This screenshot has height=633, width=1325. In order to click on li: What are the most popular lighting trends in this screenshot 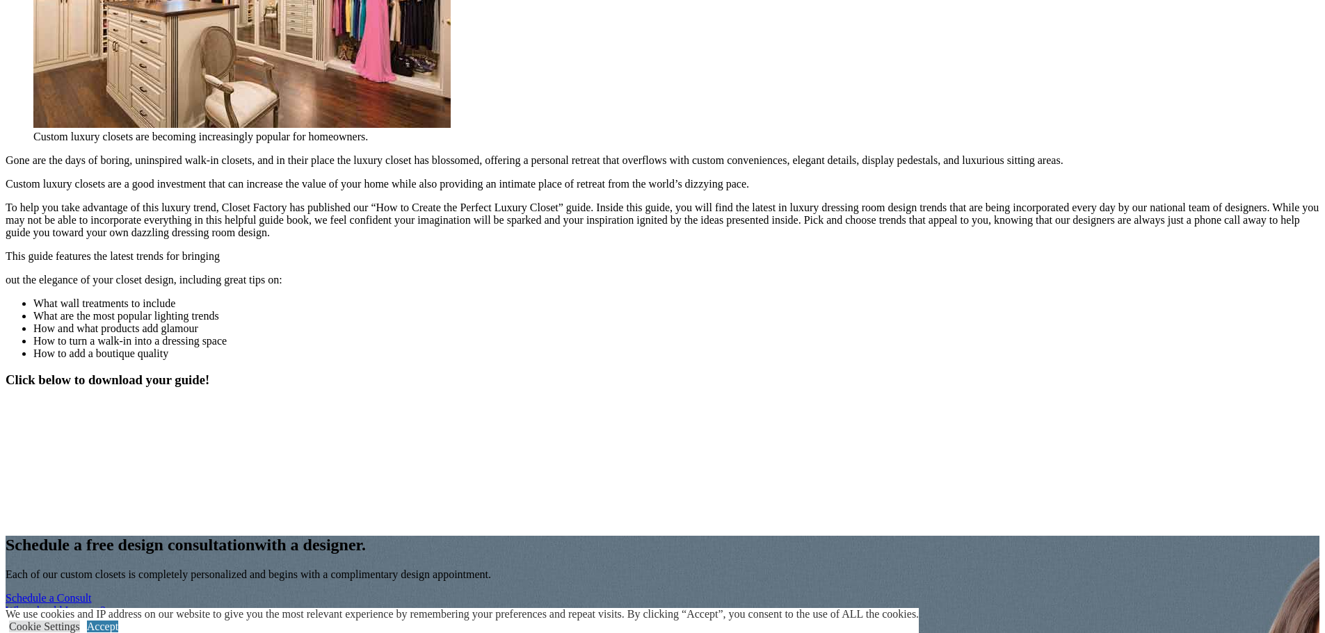, I will do `click(676, 316)`.